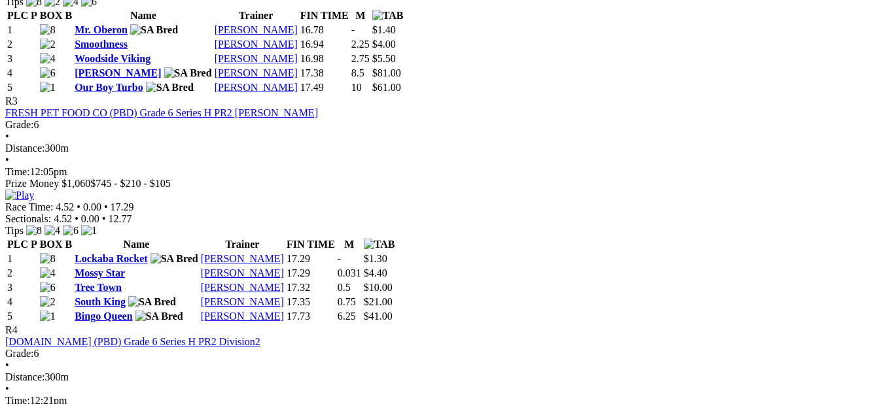 The image size is (884, 404). I want to click on span: $61.00, so click(387, 87).